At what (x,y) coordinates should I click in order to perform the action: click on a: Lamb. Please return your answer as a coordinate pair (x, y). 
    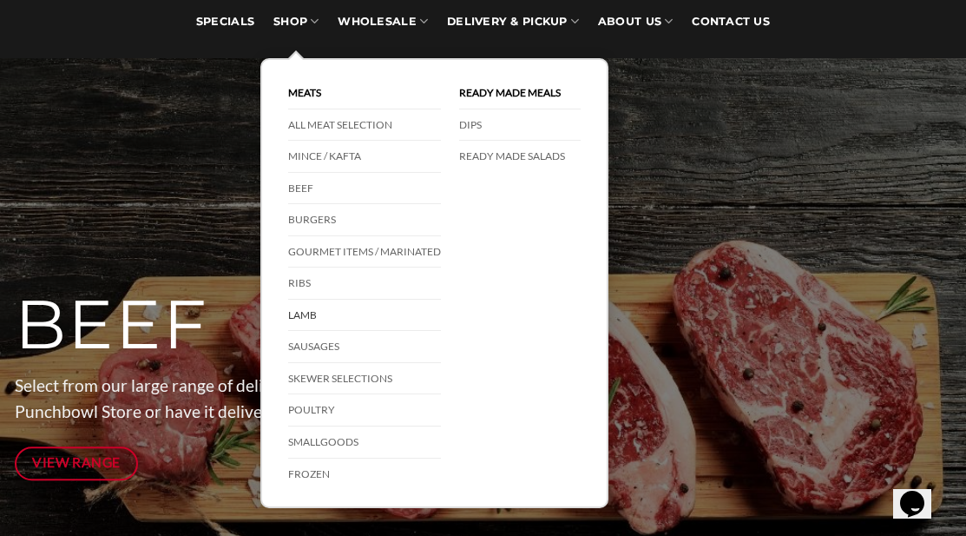
    Looking at the image, I should click on (365, 315).